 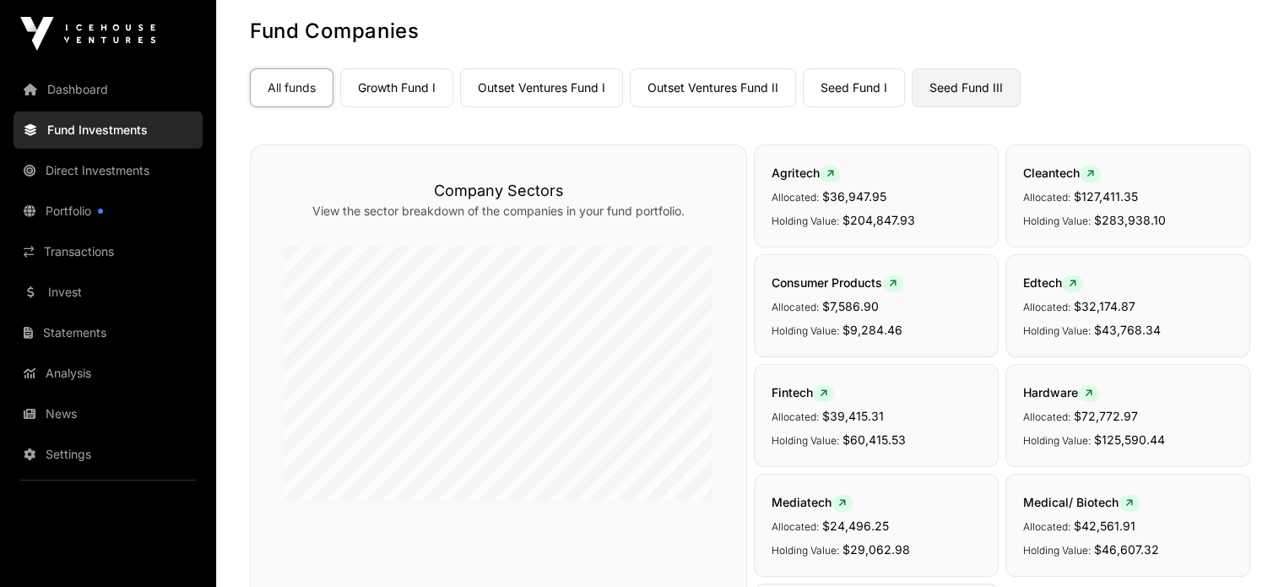 What do you see at coordinates (1061, 392) in the screenshot?
I see `span: Hardware` at bounding box center [1061, 392].